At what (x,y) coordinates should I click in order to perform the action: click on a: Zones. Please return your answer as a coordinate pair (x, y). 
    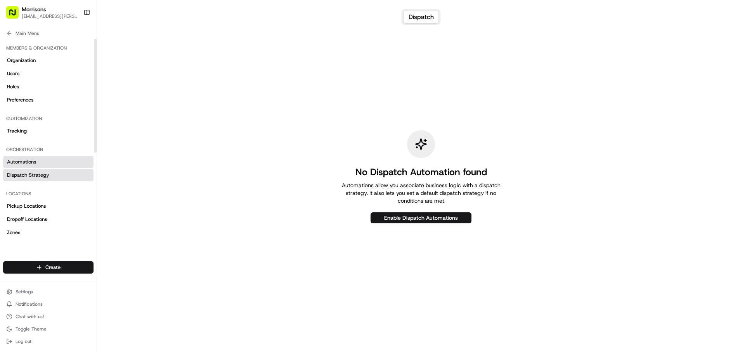
    Looking at the image, I should click on (48, 233).